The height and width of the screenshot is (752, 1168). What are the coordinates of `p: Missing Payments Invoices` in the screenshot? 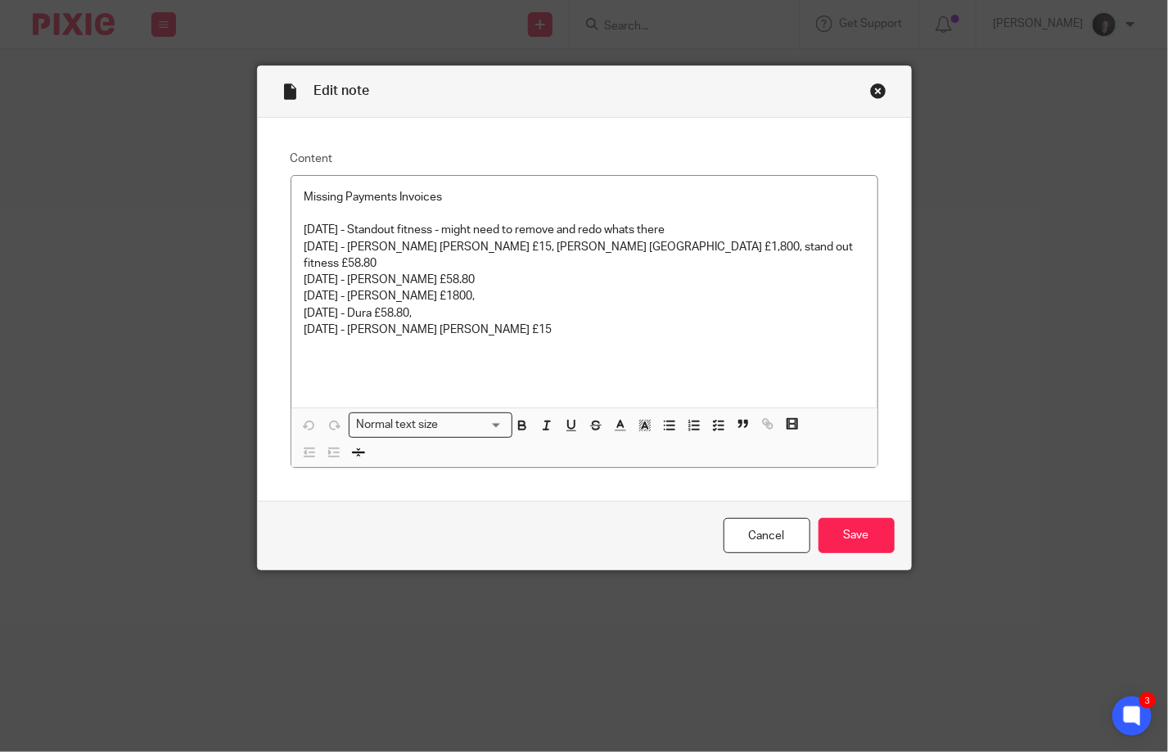 It's located at (584, 197).